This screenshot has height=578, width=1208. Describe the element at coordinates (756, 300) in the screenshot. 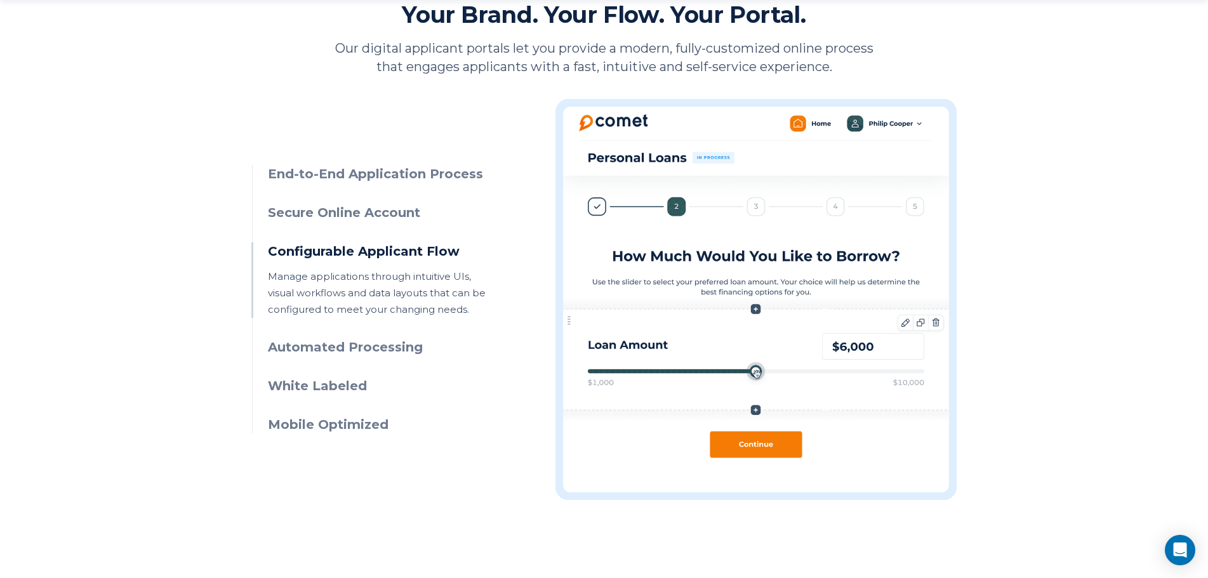

I see `img: Configurable Applicant Flow` at that location.